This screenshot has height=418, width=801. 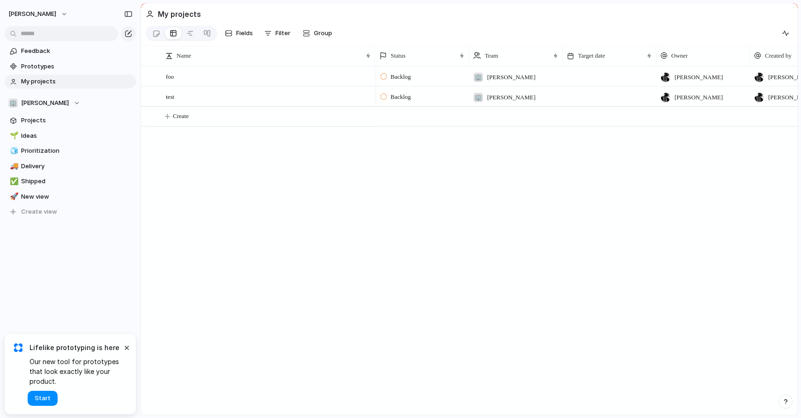 I want to click on span: Feedback, so click(x=77, y=51).